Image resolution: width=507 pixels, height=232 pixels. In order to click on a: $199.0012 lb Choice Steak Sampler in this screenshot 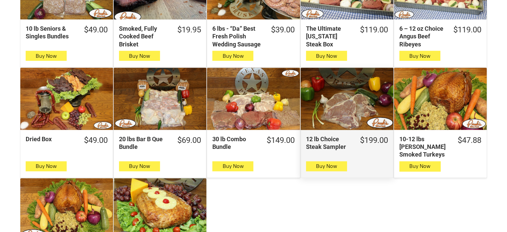, I will do `click(347, 143)`.